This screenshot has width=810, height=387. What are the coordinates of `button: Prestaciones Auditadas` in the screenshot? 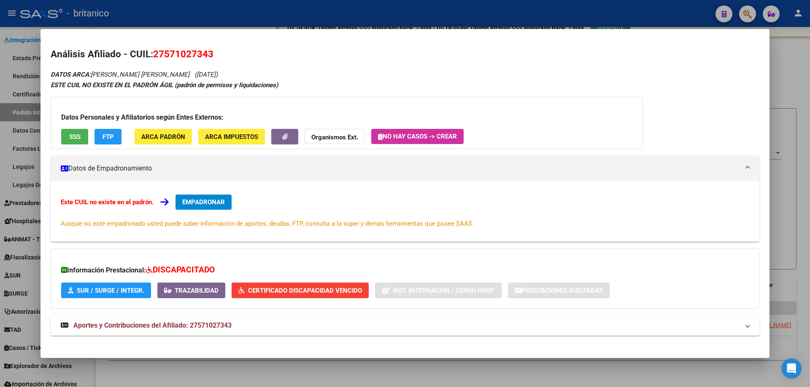 It's located at (558, 290).